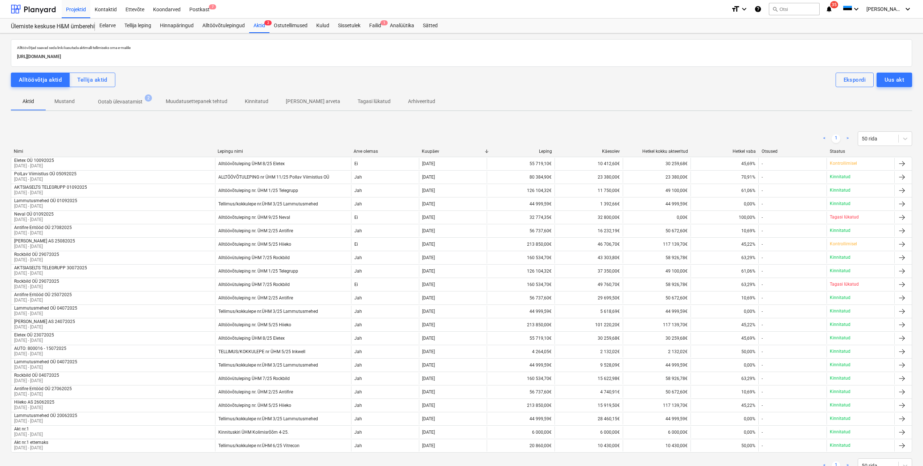  Describe the element at coordinates (283, 151) in the screenshot. I see `div: Lepingu nimi` at that location.